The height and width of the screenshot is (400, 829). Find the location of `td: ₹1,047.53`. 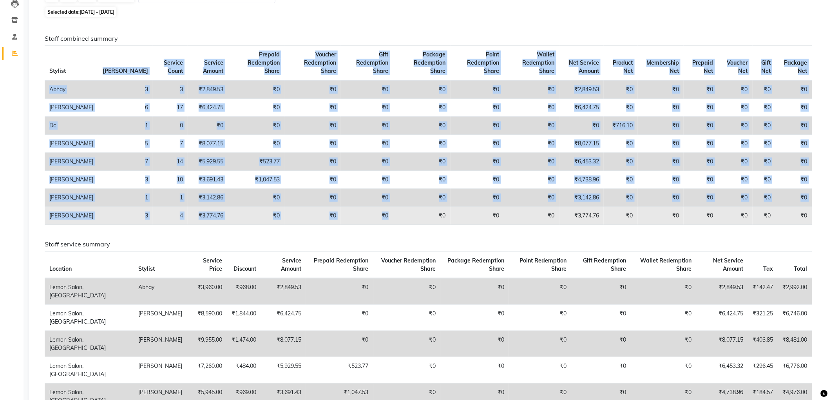

td: ₹1,047.53 is located at coordinates (256, 180).